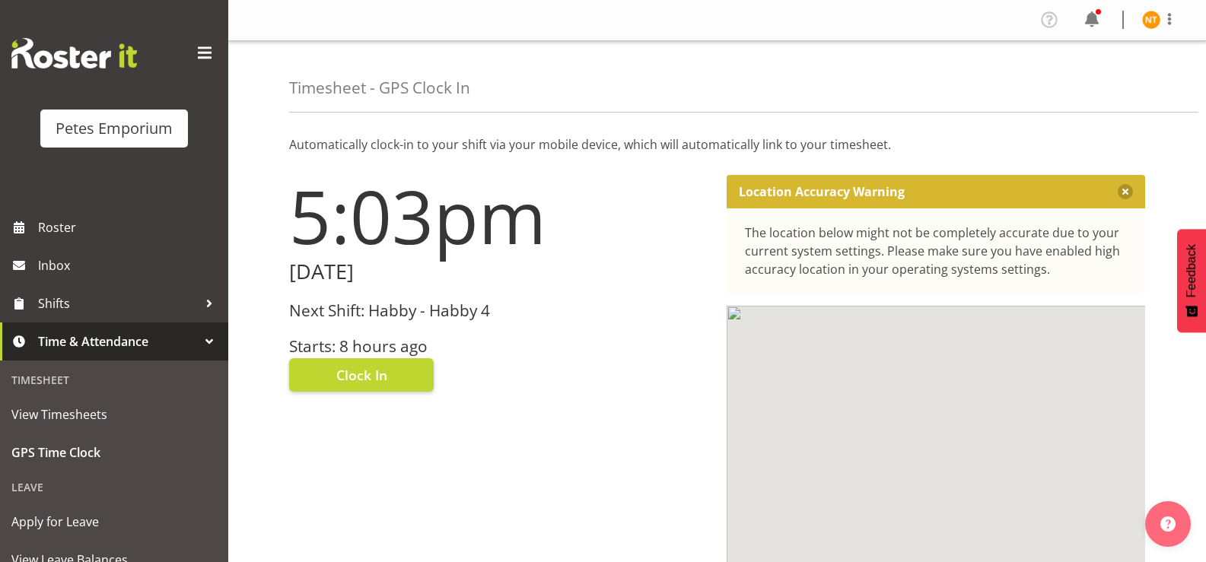 The width and height of the screenshot is (1206, 562). I want to click on button: Close message, so click(1125, 192).